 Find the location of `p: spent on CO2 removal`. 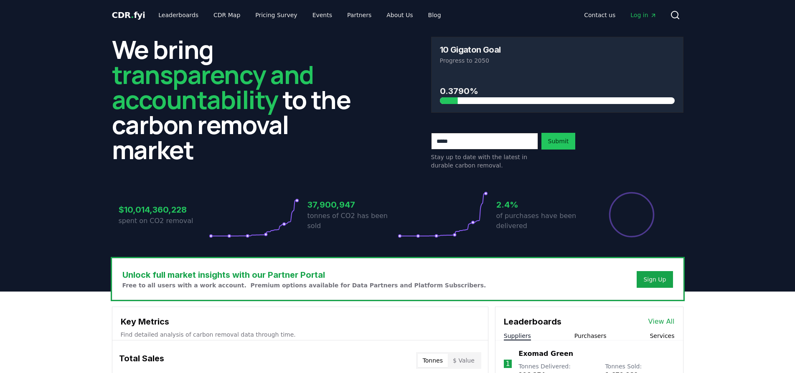

p: spent on CO2 removal is located at coordinates (164, 221).